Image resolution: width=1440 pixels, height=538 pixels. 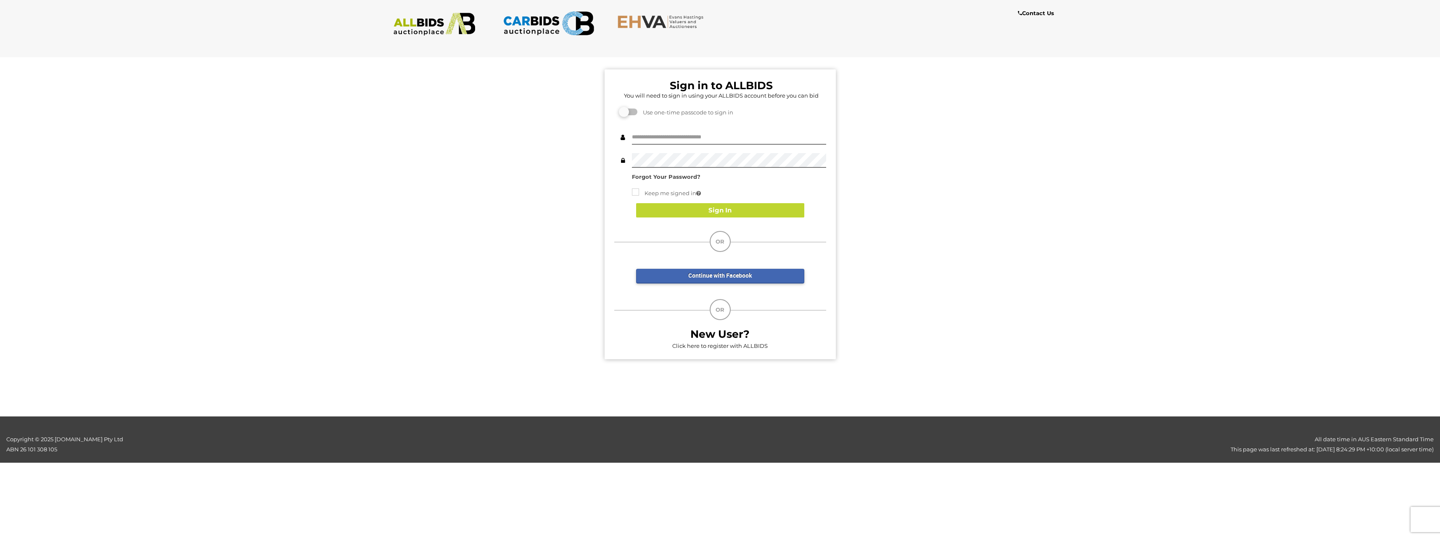 What do you see at coordinates (686, 112) in the screenshot?
I see `span: Use one-time passcode to sign in` at bounding box center [686, 112].